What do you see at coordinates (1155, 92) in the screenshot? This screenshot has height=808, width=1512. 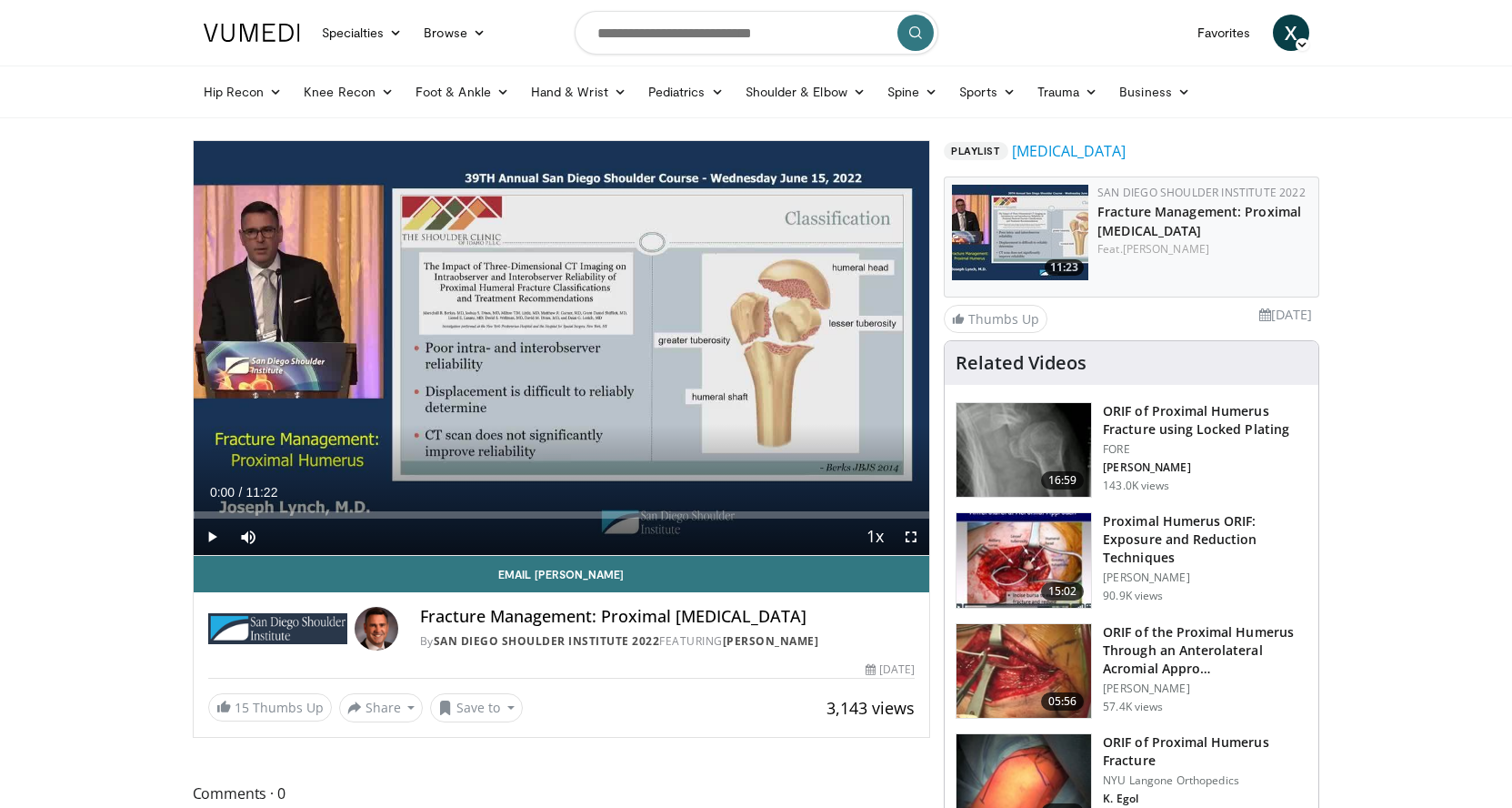 I see `a: Business` at bounding box center [1155, 92].